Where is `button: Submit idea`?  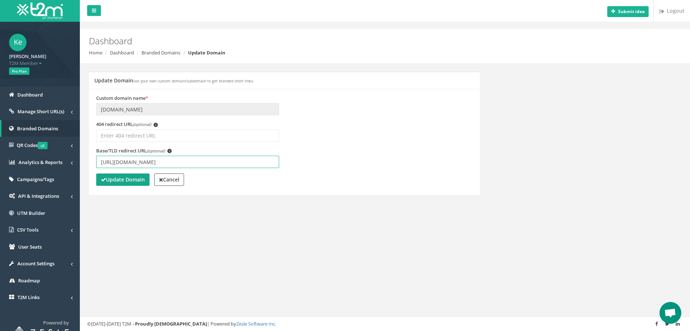
button: Submit idea is located at coordinates (628, 12).